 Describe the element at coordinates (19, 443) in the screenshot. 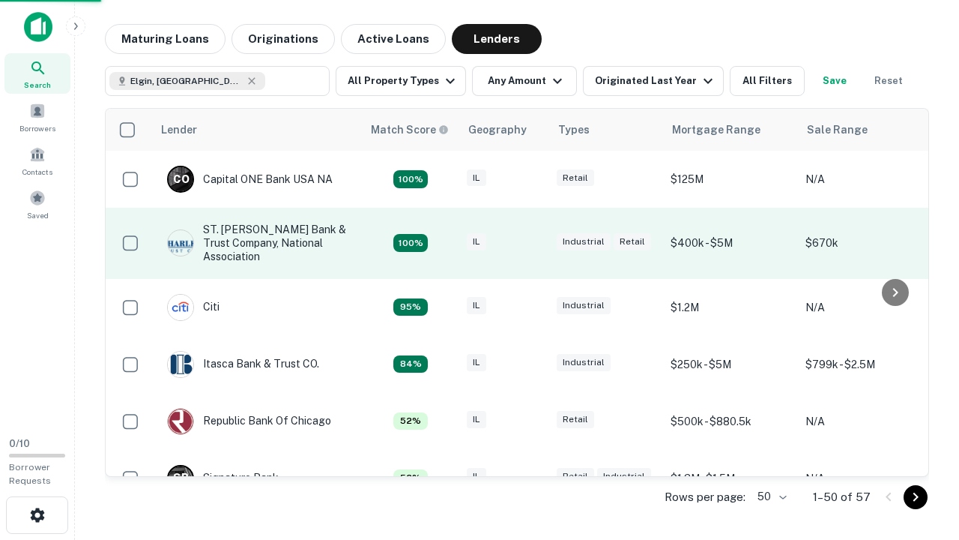

I see `span: 0 / 10` at that location.